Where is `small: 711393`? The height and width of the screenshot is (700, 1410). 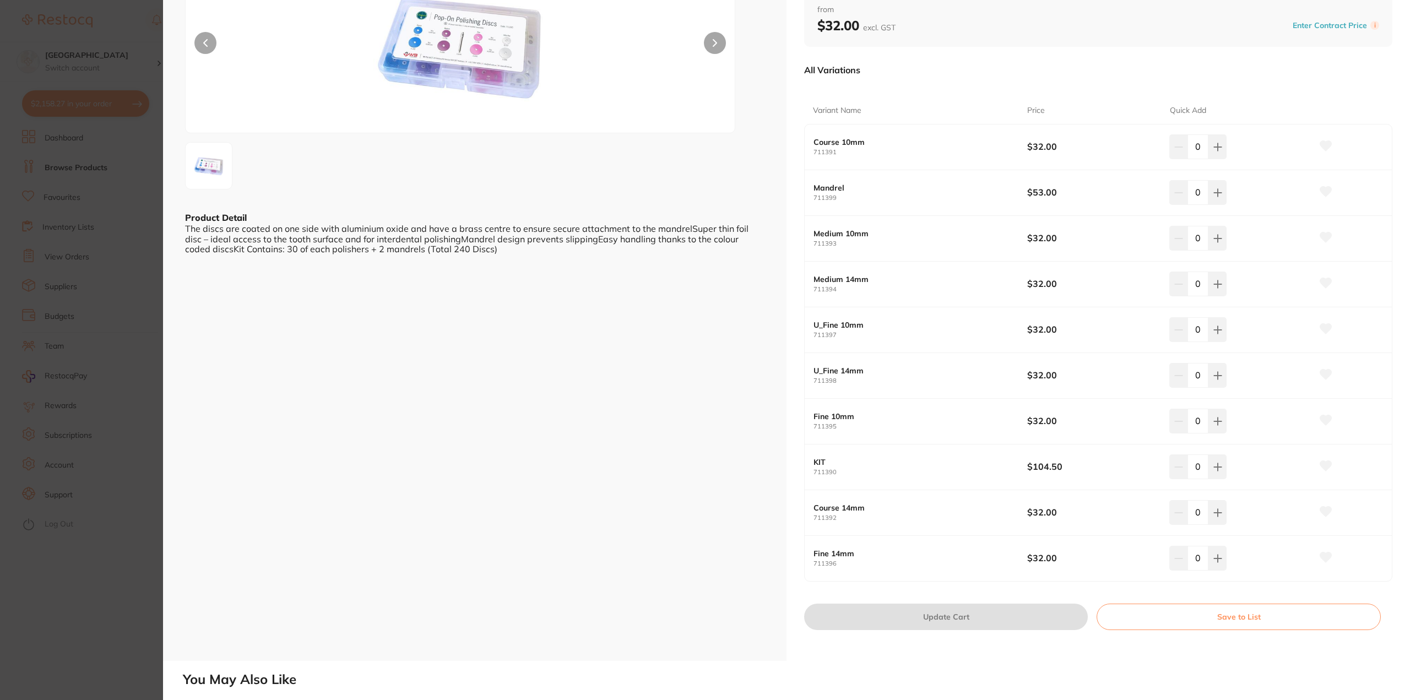
small: 711393 is located at coordinates (921, 244).